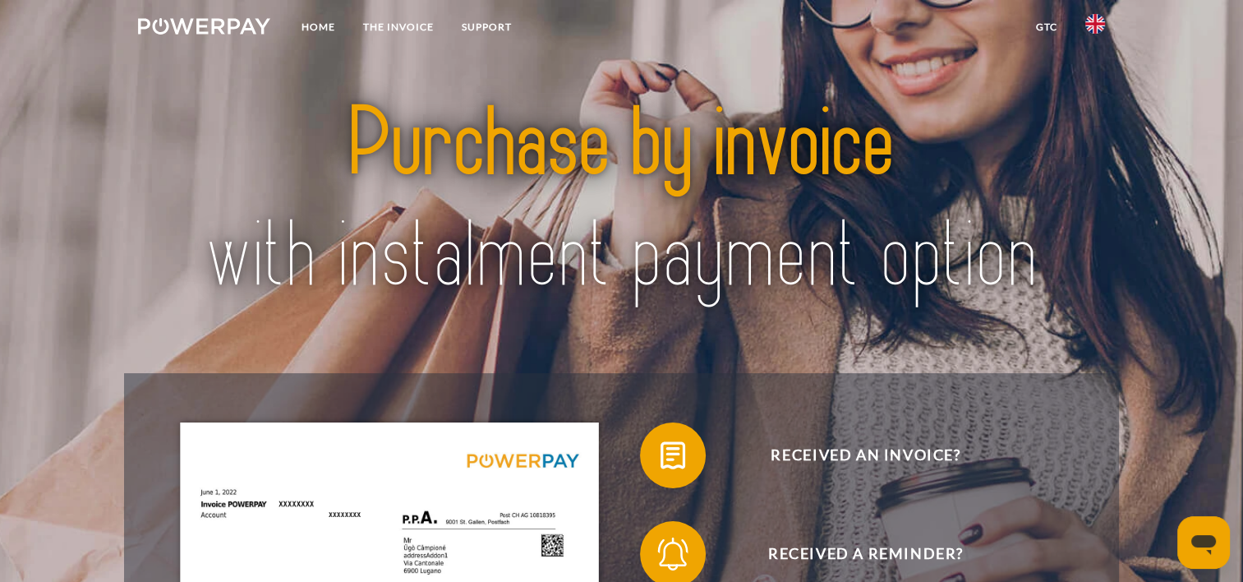 The width and height of the screenshot is (1243, 582). What do you see at coordinates (1047, 27) in the screenshot?
I see `a: GTC` at bounding box center [1047, 27].